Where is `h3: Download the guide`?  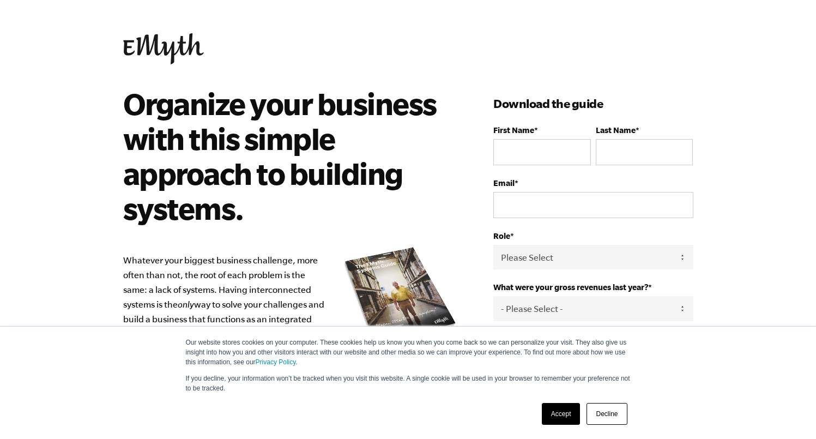 h3: Download the guide is located at coordinates (593, 104).